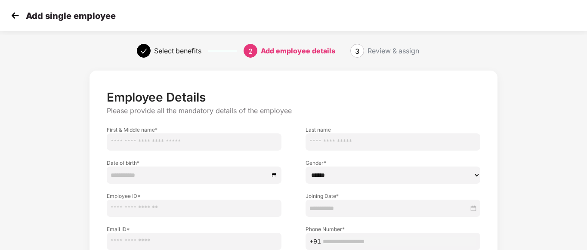 Image resolution: width=587 pixels, height=250 pixels. Describe the element at coordinates (298, 51) in the screenshot. I see `div: Add employee details` at that location.